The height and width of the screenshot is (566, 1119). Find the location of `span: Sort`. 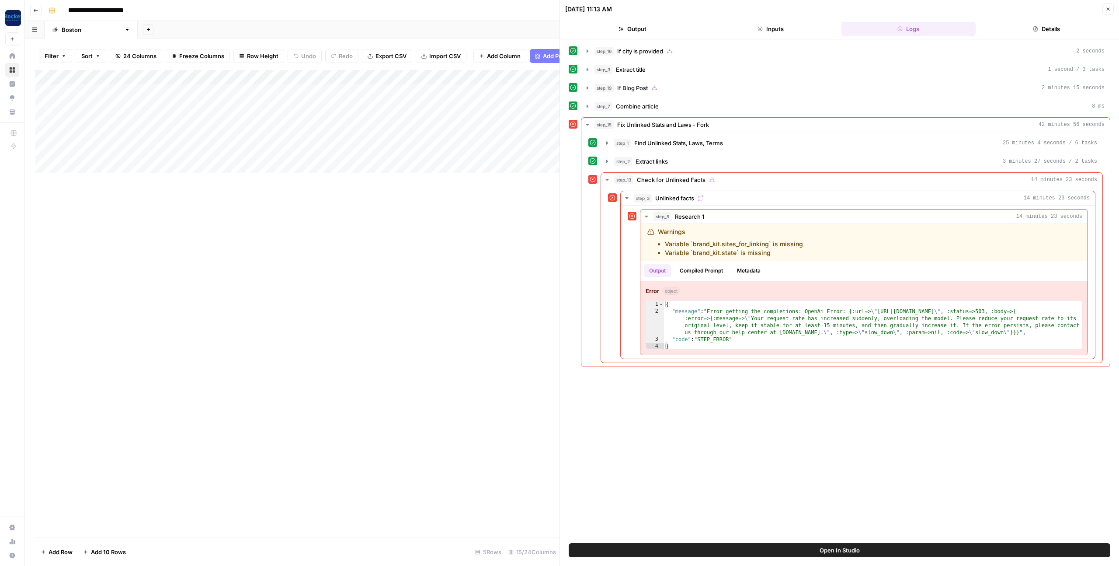

span: Sort is located at coordinates (87, 56).